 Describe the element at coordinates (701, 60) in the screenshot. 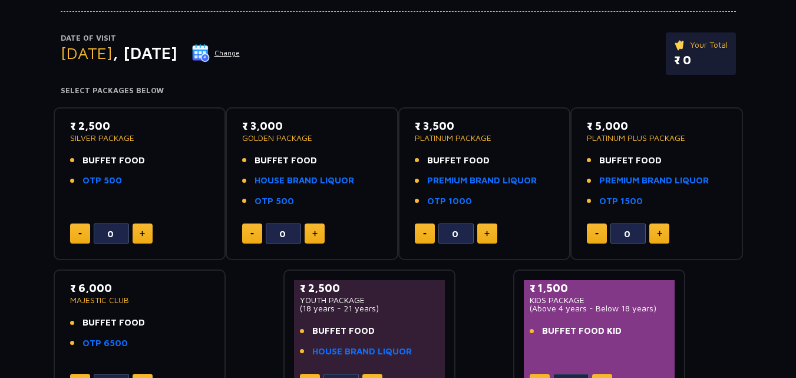

I see `p: ₹ 0` at that location.